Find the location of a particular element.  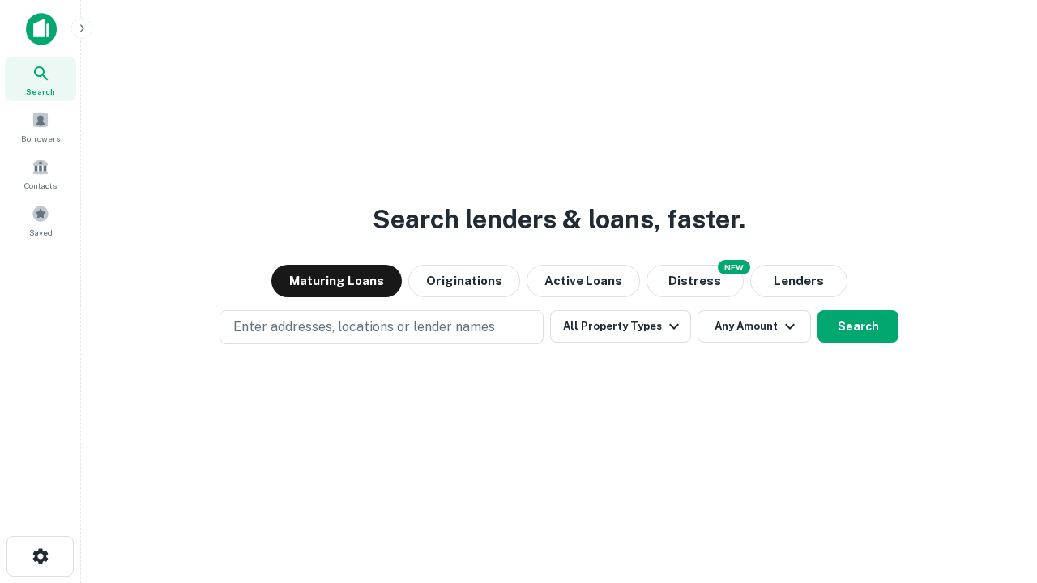

span: Borrowers is located at coordinates (41, 139).